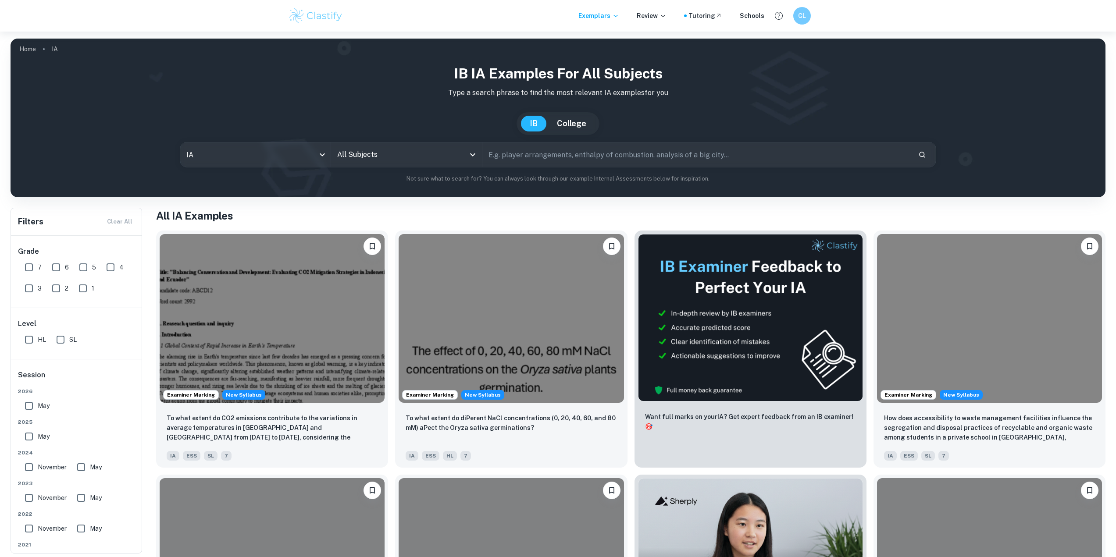 This screenshot has width=1116, height=557. Describe the element at coordinates (989, 318) in the screenshot. I see `img: ESS IA example thumbnail: How does accessibility to waste manageme` at that location.